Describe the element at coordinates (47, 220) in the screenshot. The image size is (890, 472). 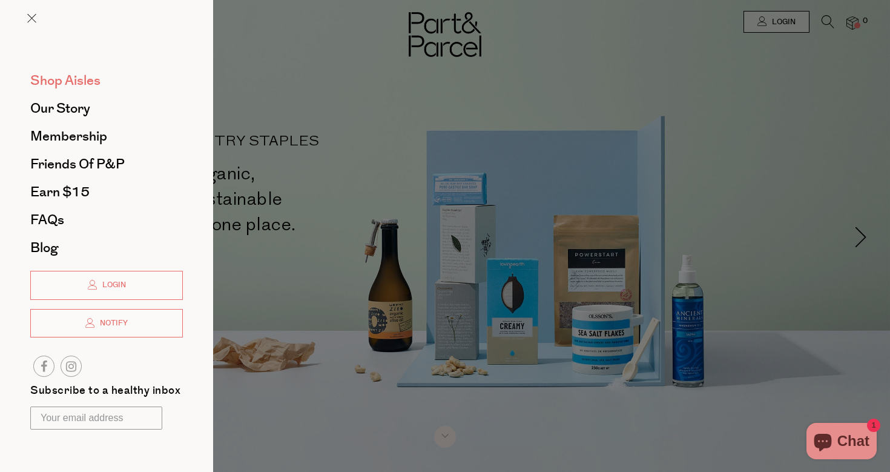
I see `span: FAQs` at that location.